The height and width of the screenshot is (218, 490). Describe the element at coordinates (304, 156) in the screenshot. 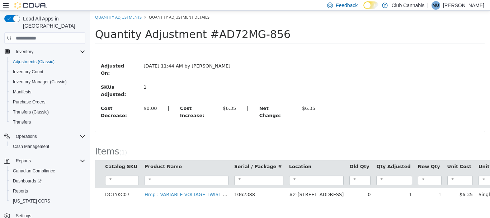

I see `button: Qty Adjusted` at that location.